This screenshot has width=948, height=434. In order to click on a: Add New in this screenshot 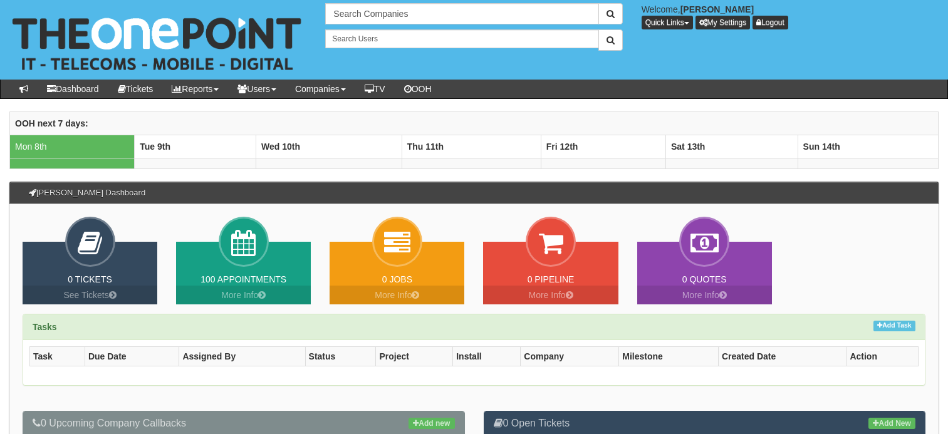, I will do `click(892, 424)`.